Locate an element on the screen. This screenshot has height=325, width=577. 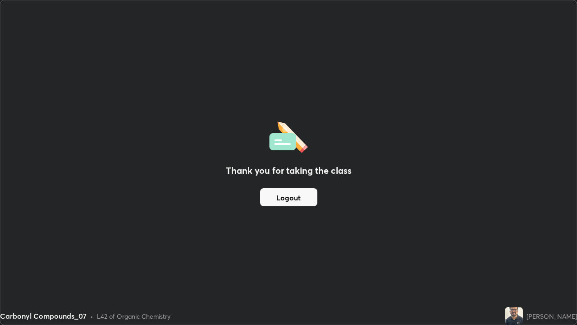
div: L42 of Organic Chemistry is located at coordinates (133, 316).